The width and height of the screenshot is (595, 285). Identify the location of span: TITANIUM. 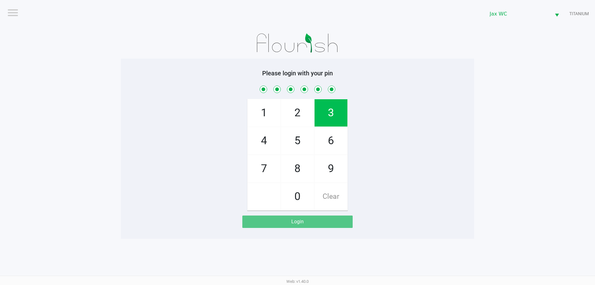
(579, 14).